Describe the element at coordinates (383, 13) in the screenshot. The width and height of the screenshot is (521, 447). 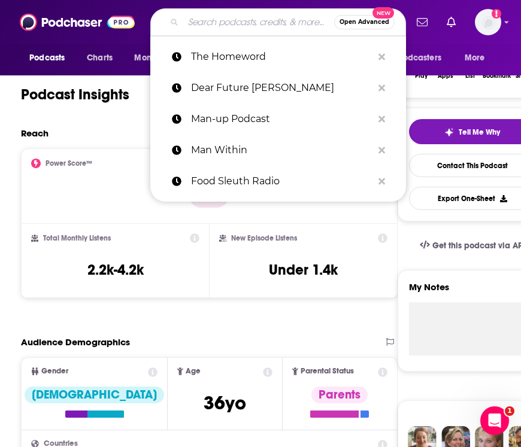
I see `span: New` at that location.